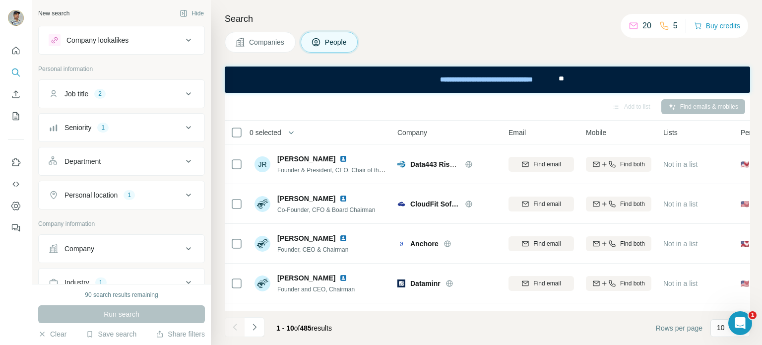  Describe the element at coordinates (449, 164) in the screenshot. I see `span: Data443 Risk Mitigation` at that location.